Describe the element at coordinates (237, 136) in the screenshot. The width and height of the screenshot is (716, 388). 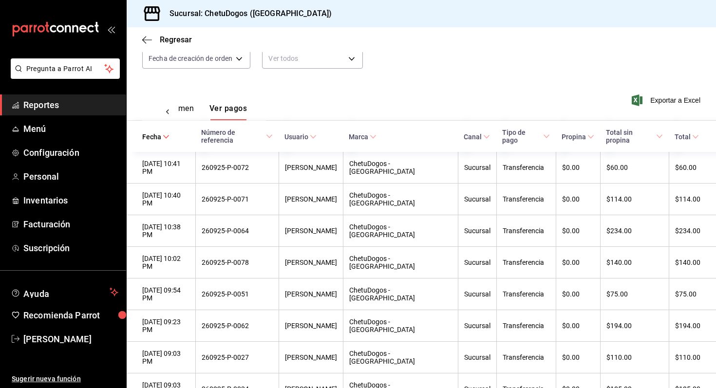
I see `span: Número de referencia` at that location.